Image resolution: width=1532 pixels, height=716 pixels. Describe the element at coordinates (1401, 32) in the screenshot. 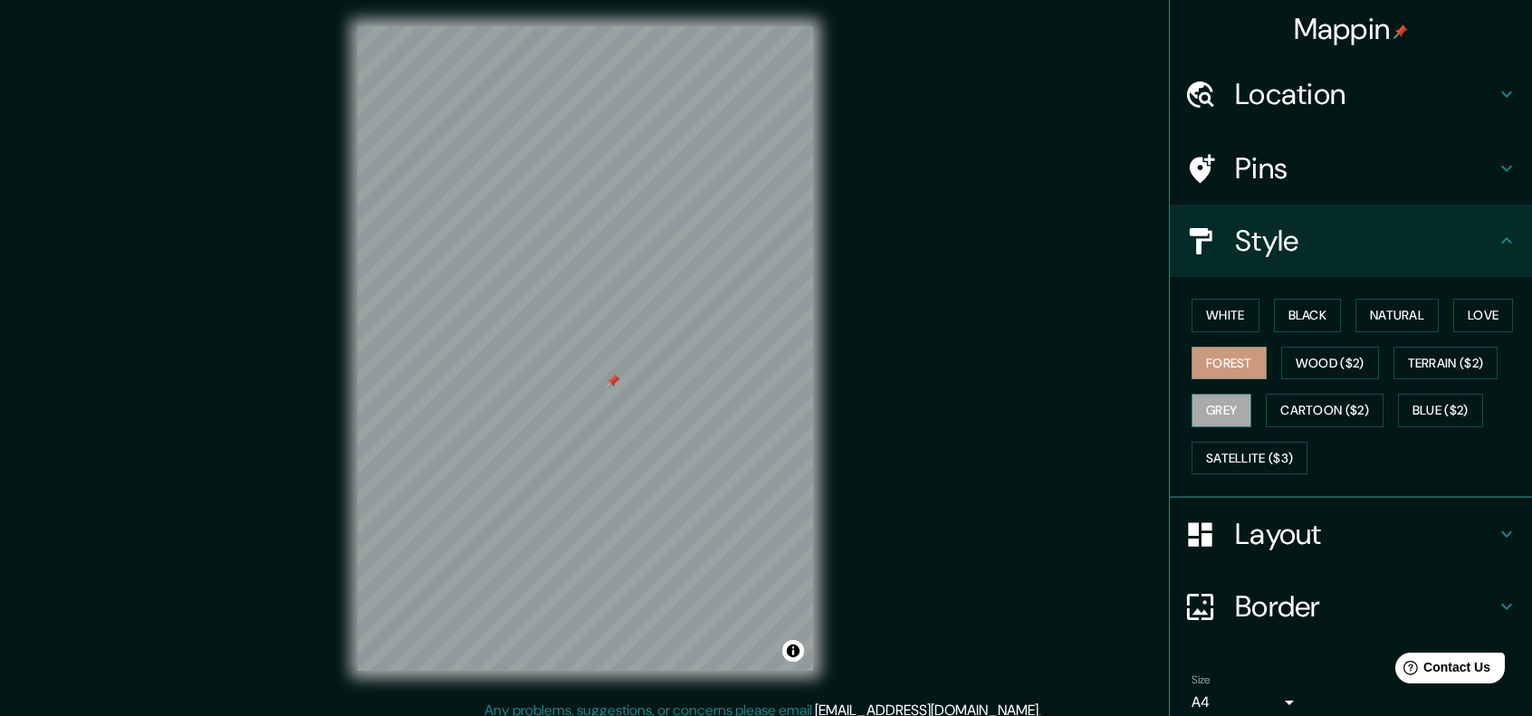

I see `img: pin-icon.png` at that location.